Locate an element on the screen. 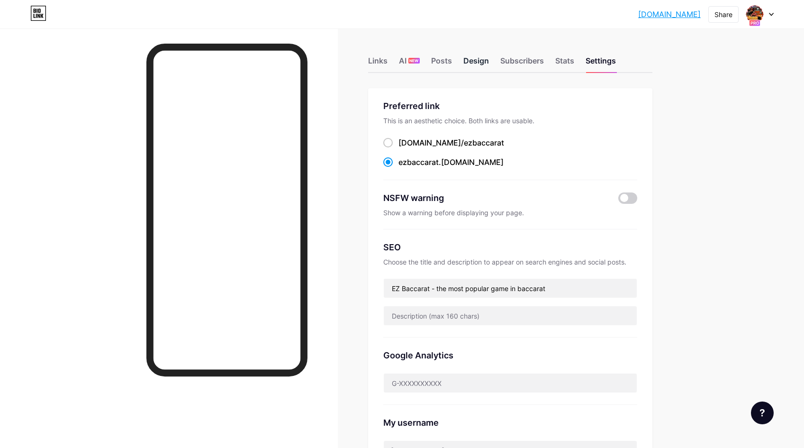 This screenshot has width=804, height=448. div: SEO is located at coordinates (511, 247).